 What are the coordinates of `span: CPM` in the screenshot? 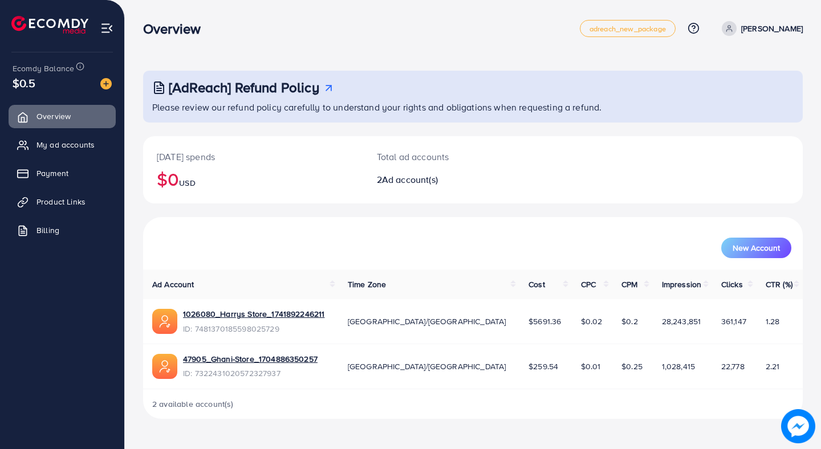 It's located at (630, 285).